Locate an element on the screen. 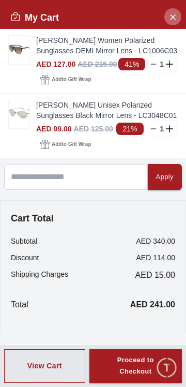  span: AED 215.00 is located at coordinates (97, 64).